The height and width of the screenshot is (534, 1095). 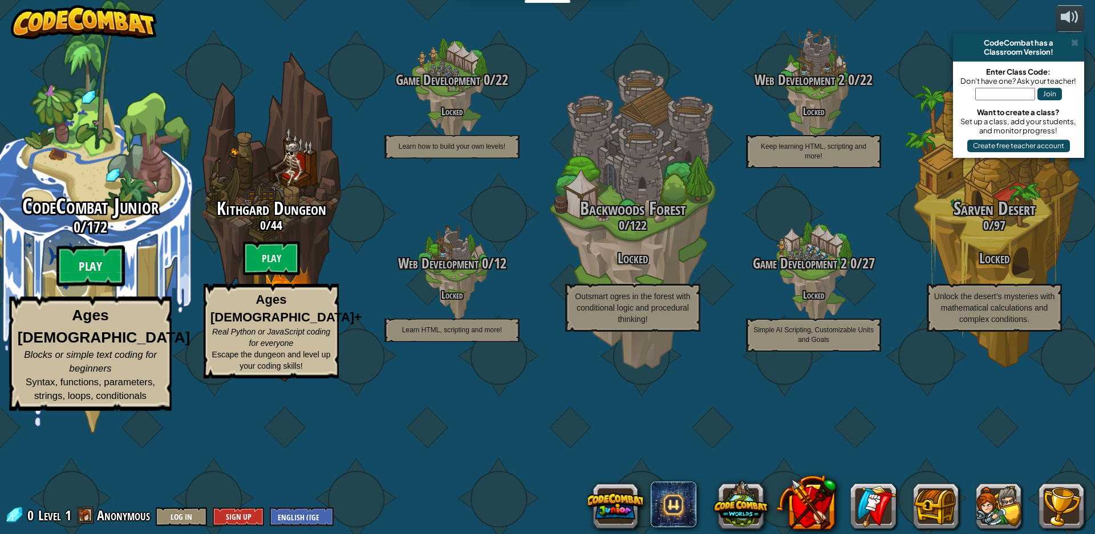 I want to click on div: Complete previous world to unlock, so click(x=271, y=217).